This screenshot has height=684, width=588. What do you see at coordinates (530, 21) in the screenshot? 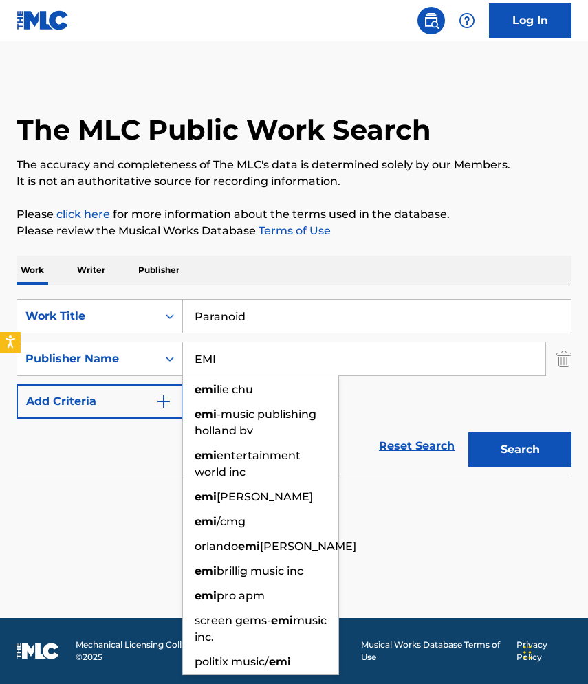
I see `a: Log In` at bounding box center [530, 21].